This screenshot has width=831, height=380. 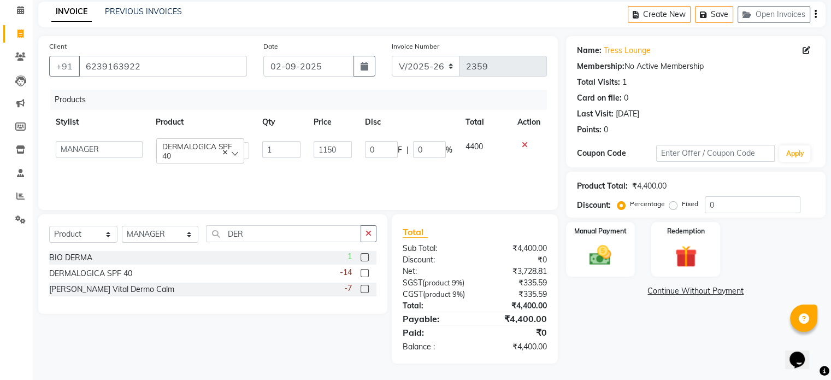 What do you see at coordinates (434, 319) in the screenshot?
I see `div: Payable:` at bounding box center [434, 319].